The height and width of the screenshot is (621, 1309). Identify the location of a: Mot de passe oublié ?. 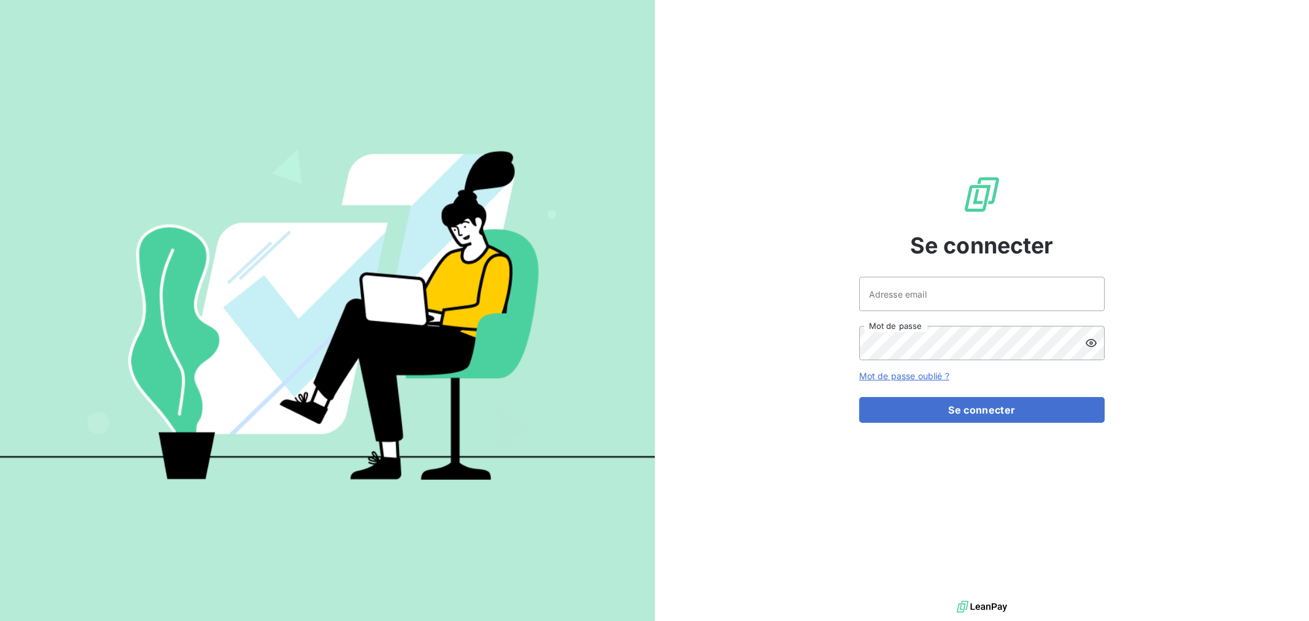
(904, 376).